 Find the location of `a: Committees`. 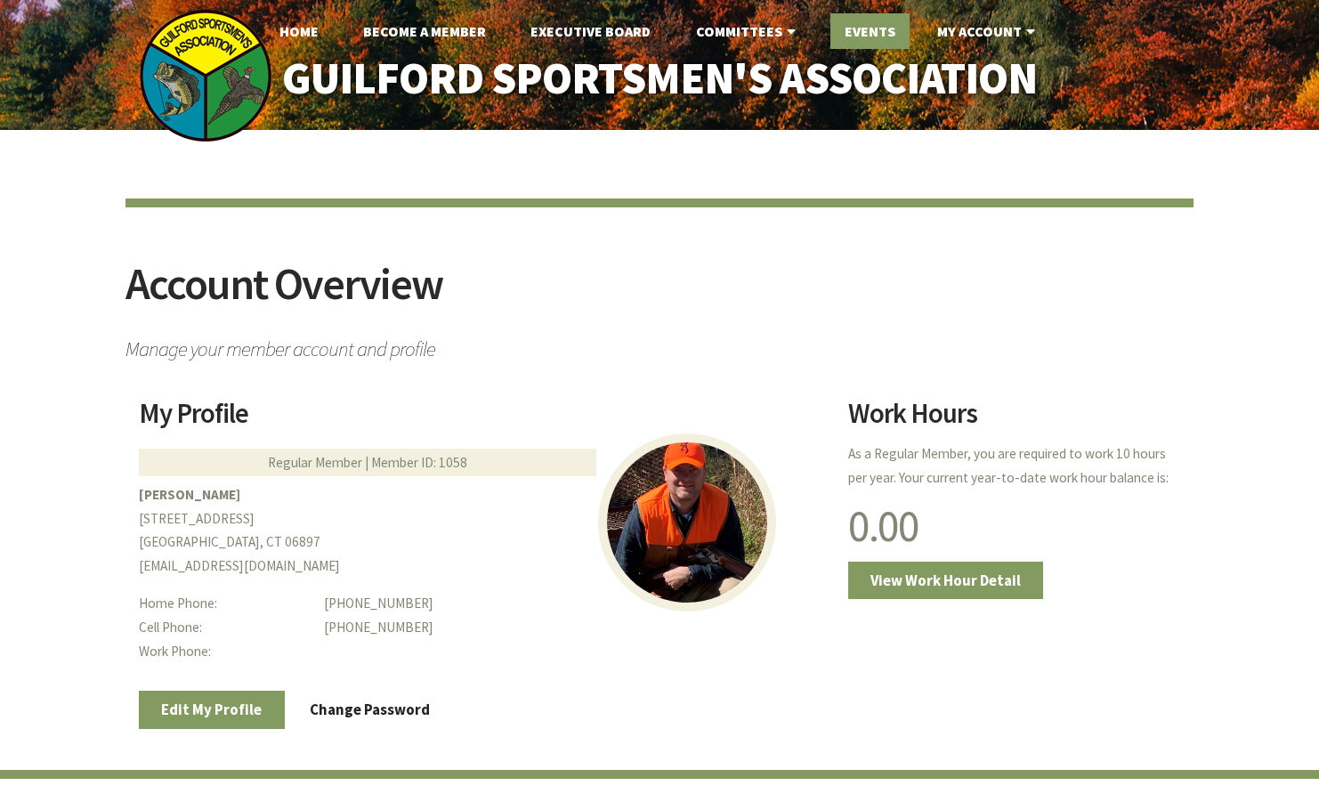

a: Committees is located at coordinates (748, 31).